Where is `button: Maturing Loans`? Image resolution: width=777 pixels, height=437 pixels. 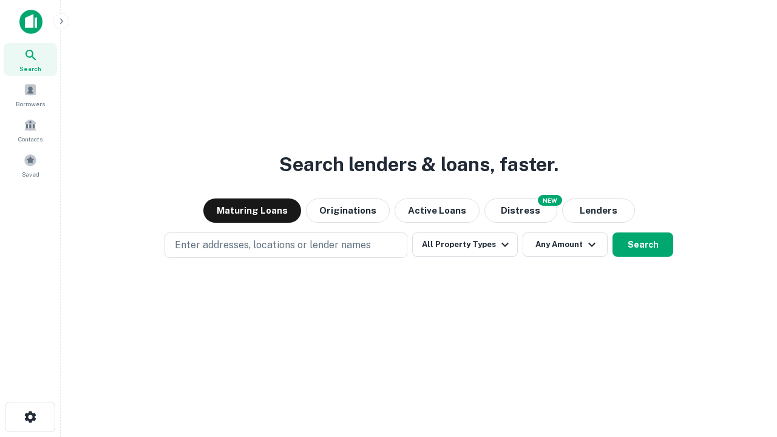
button: Maturing Loans is located at coordinates (252, 211).